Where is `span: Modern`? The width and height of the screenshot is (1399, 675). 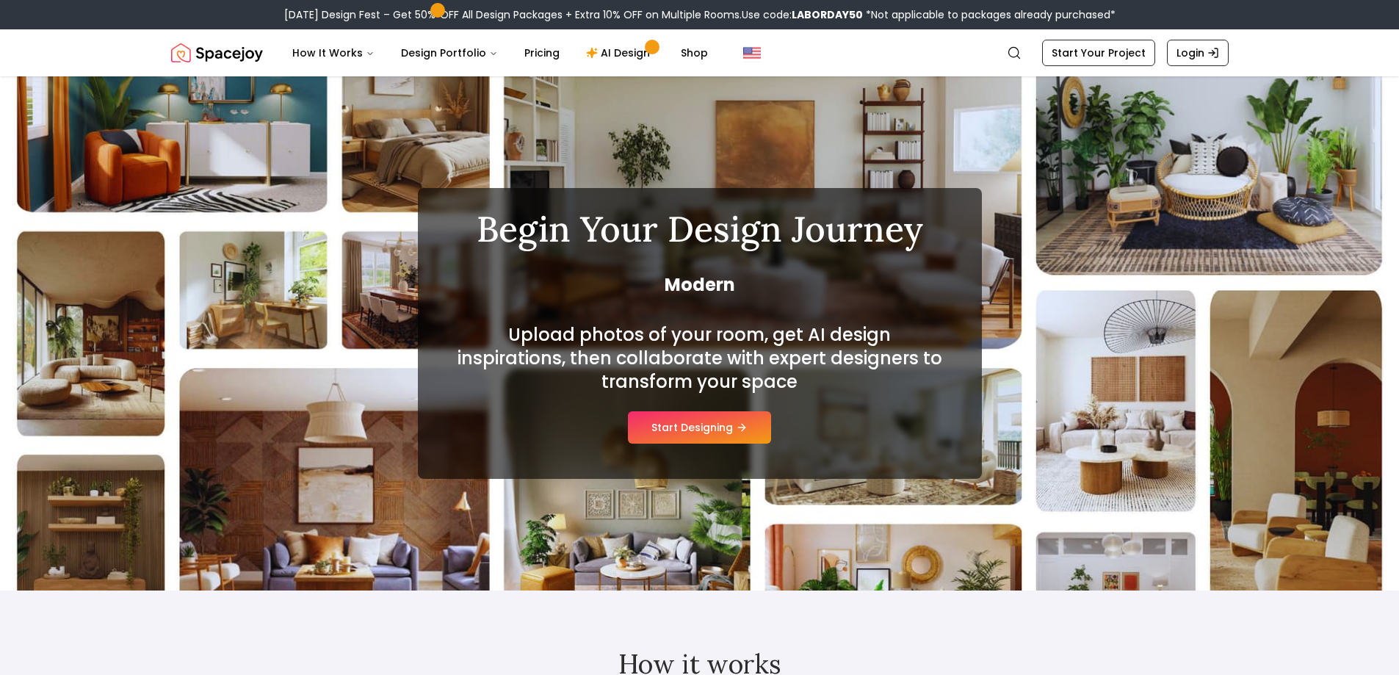
span: Modern is located at coordinates (700, 285).